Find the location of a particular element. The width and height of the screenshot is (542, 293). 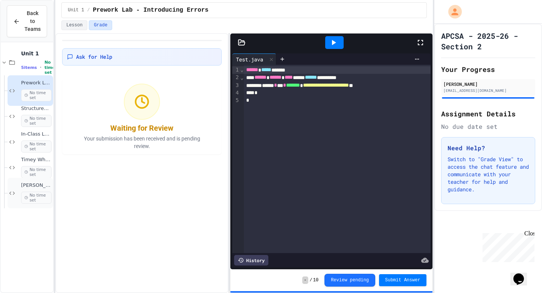

h2: Assignment Details is located at coordinates (489, 114).